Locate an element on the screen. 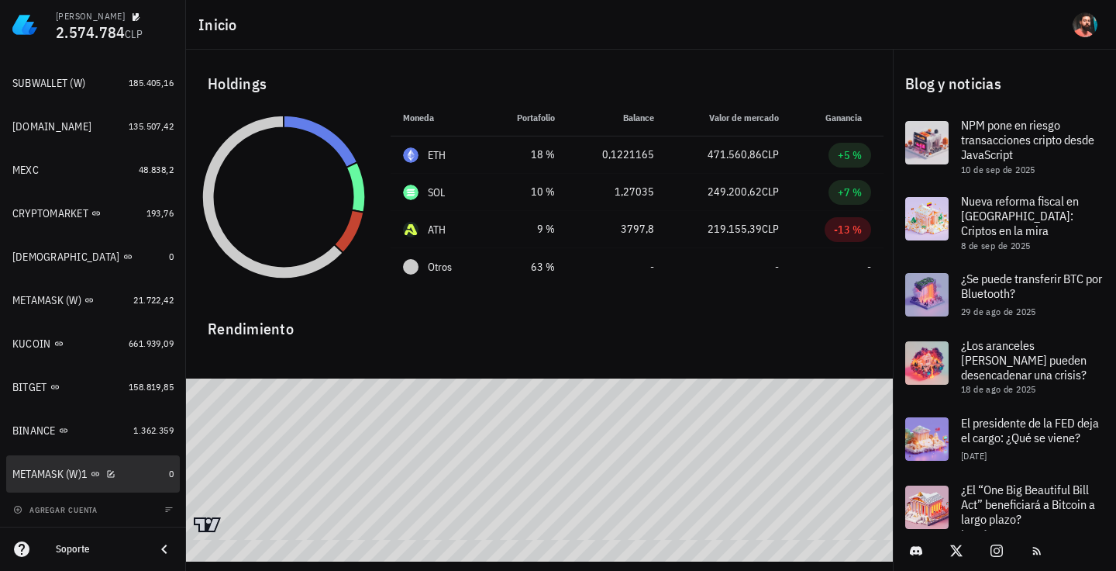 This screenshot has height=571, width=1116. span: 219.155,39 is located at coordinates (735, 229).